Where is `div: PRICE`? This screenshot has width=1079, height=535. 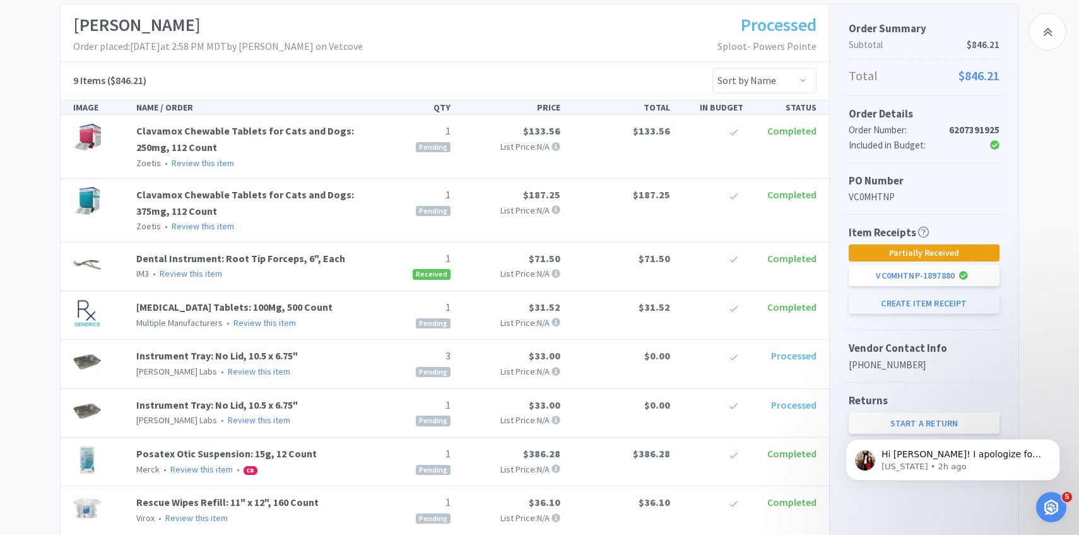 div: PRICE is located at coordinates (511, 107).